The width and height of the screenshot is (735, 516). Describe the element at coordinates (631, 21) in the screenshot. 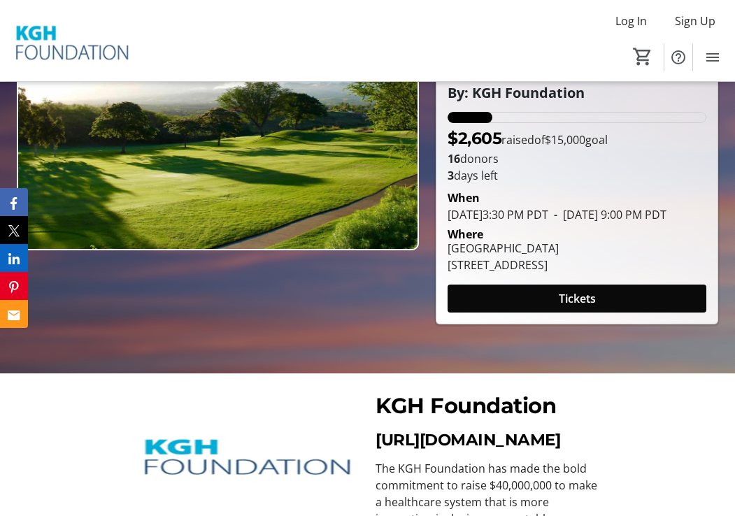

I see `button: Log In` at that location.